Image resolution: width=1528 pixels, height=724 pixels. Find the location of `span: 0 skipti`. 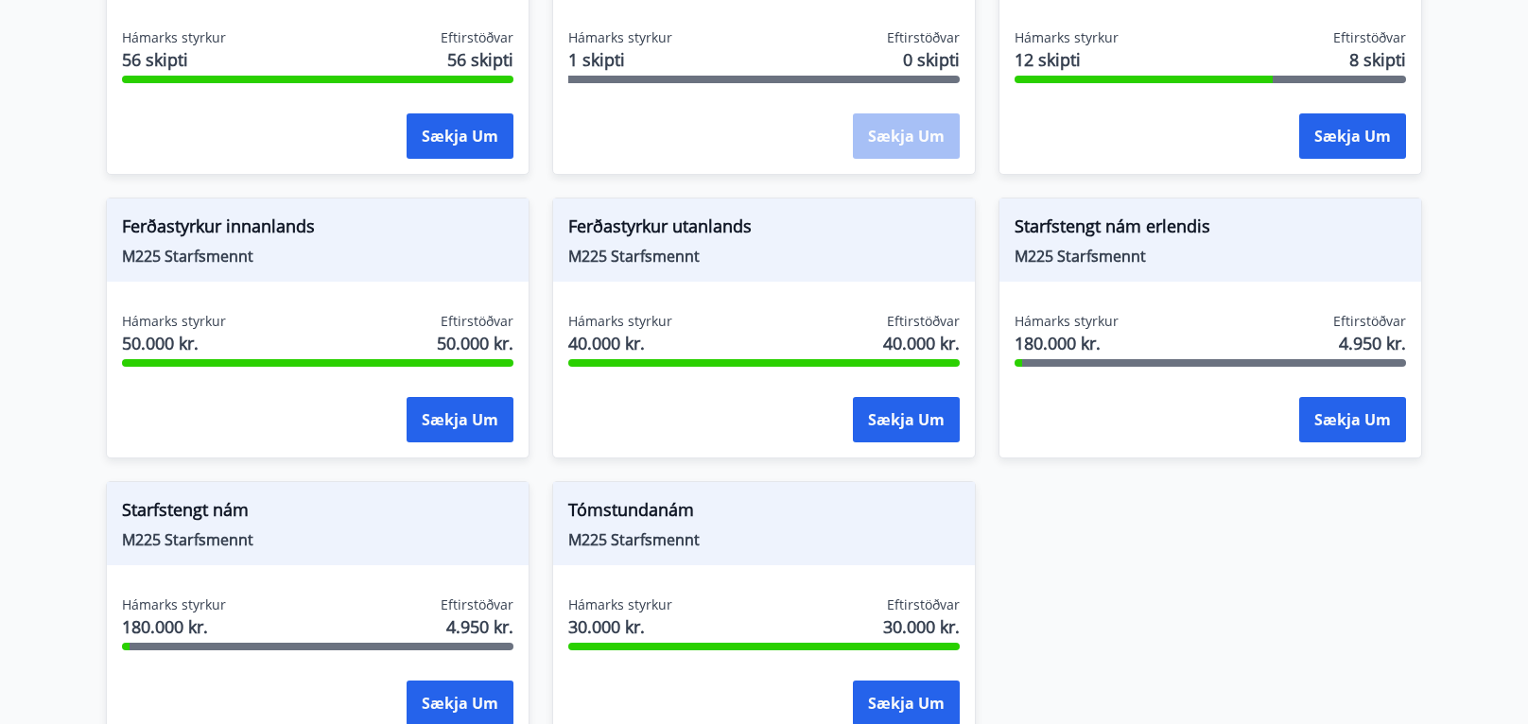

span: 0 skipti is located at coordinates (931, 60).